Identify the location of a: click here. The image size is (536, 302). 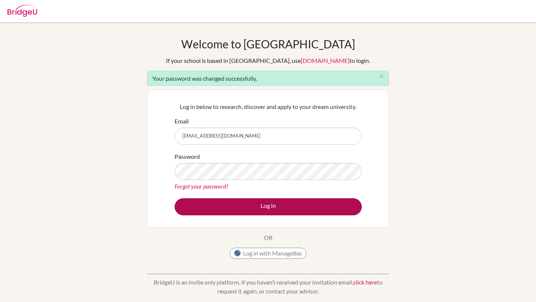
(365, 282).